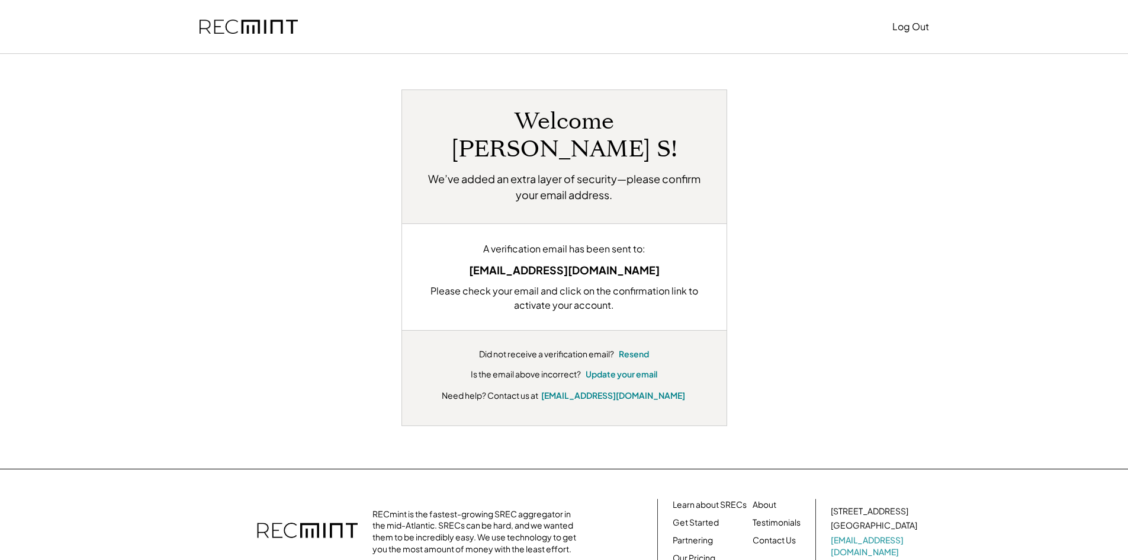 This screenshot has width=1128, height=560. I want to click on a: Learn about SRECs, so click(710, 505).